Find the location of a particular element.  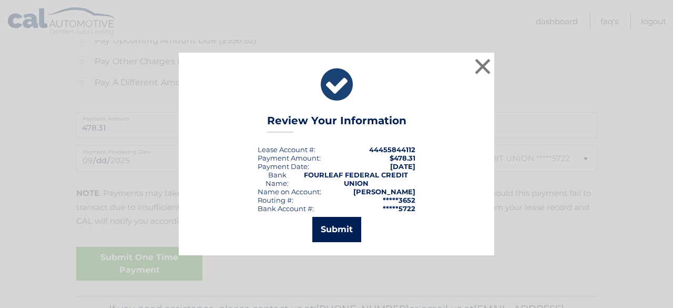

div: Lease Account #: is located at coordinates (287, 149).